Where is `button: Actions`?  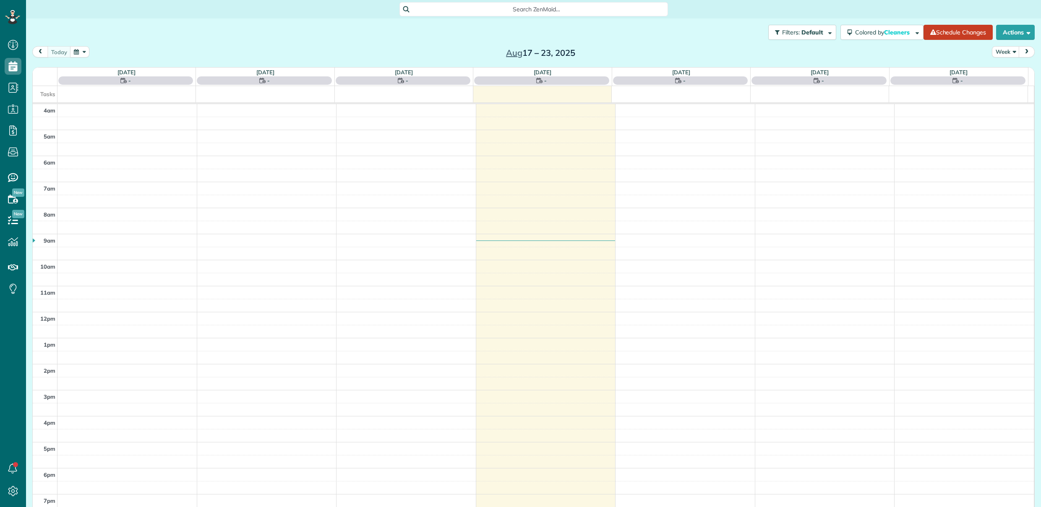 button: Actions is located at coordinates (1015, 32).